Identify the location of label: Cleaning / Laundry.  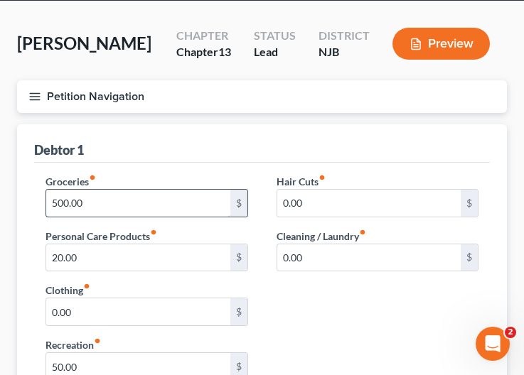
(321, 236).